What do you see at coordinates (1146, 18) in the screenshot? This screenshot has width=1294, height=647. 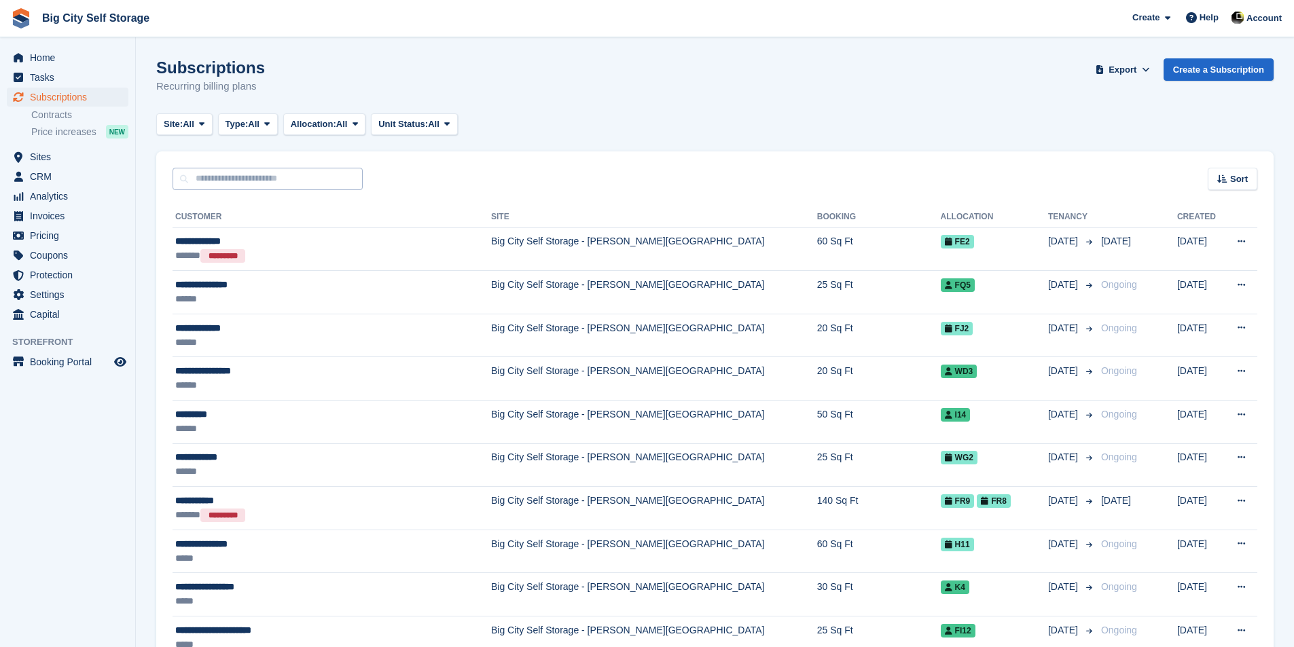 I see `span: Create` at bounding box center [1146, 18].